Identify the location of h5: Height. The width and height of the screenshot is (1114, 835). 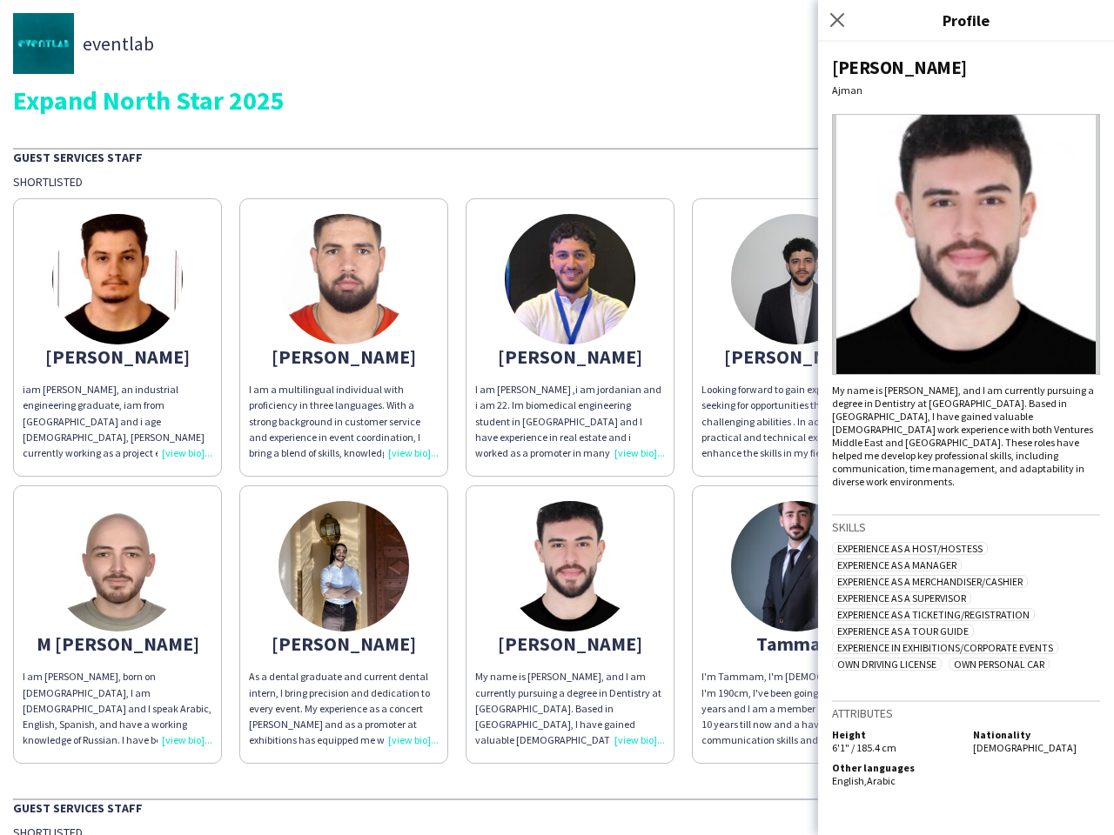
(895, 734).